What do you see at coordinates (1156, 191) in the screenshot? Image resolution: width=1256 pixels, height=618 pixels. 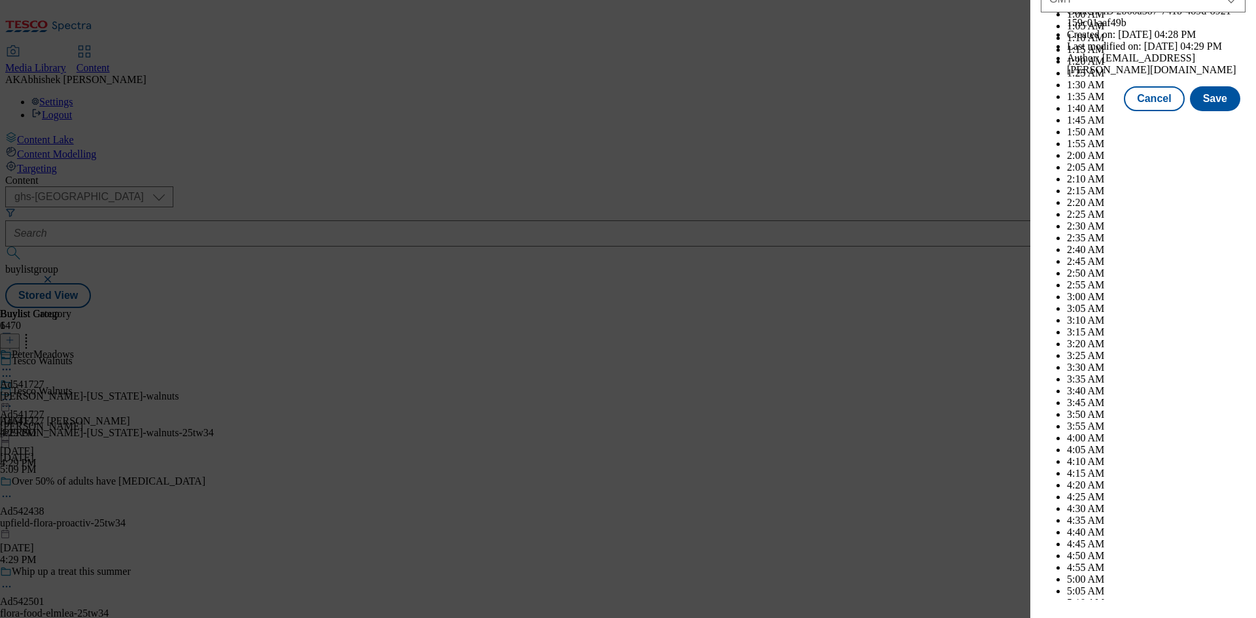 I see `li: 2:15 AM` at bounding box center [1156, 191].